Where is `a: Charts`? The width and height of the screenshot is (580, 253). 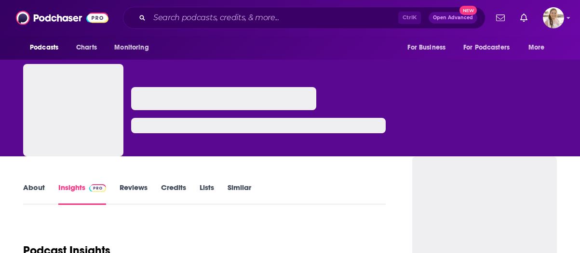
a: Charts is located at coordinates (86, 48).